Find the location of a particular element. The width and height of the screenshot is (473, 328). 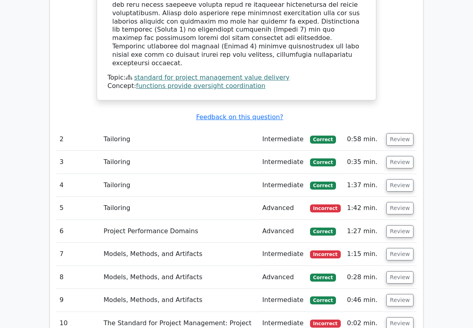

div: Topic: is located at coordinates (236, 77).